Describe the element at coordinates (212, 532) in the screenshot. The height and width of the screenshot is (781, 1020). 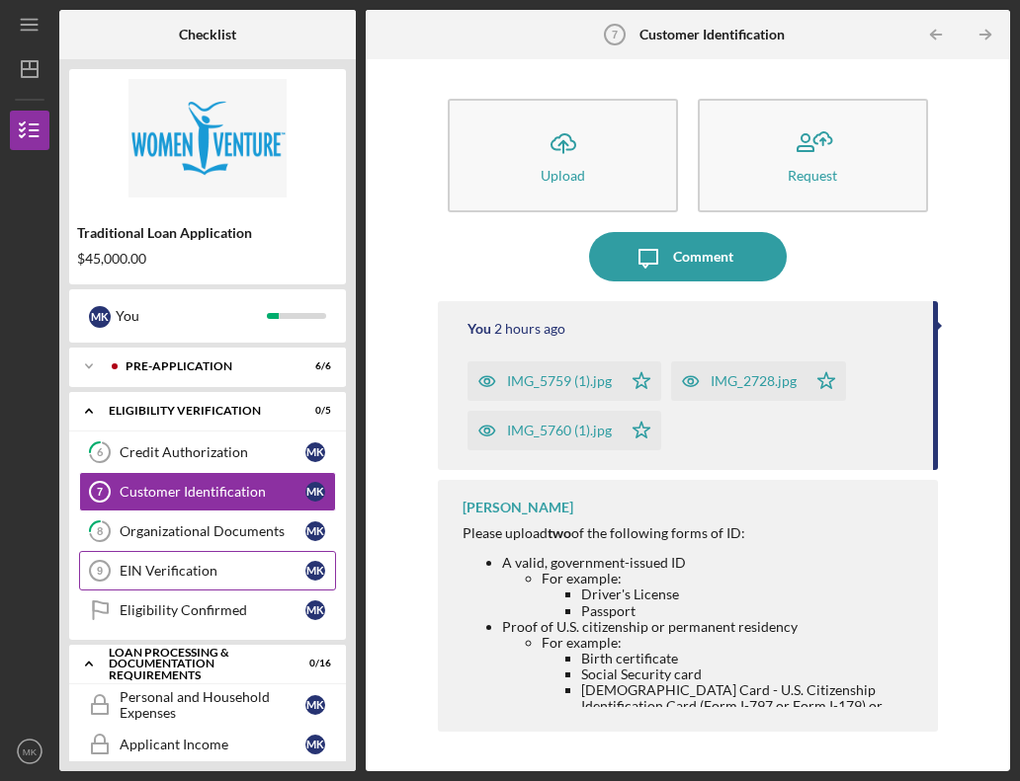
I see `div: Organizational Documents` at that location.